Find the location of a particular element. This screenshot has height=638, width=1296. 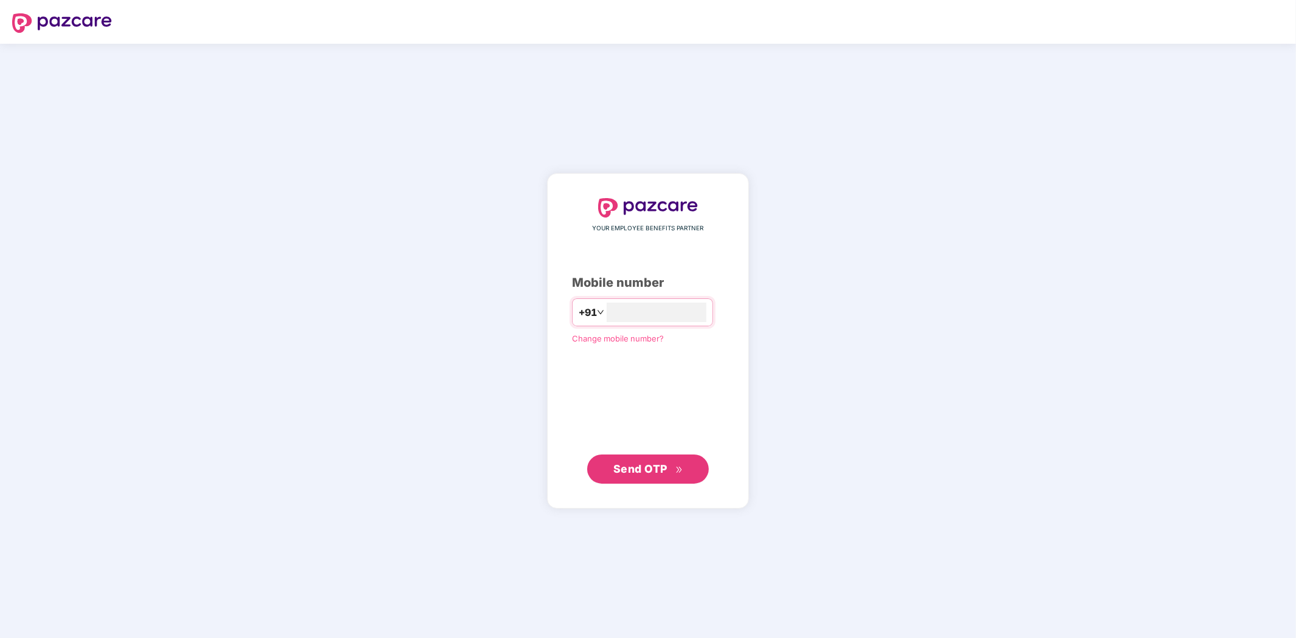

button: Send OTPdouble-right is located at coordinates (648, 469).